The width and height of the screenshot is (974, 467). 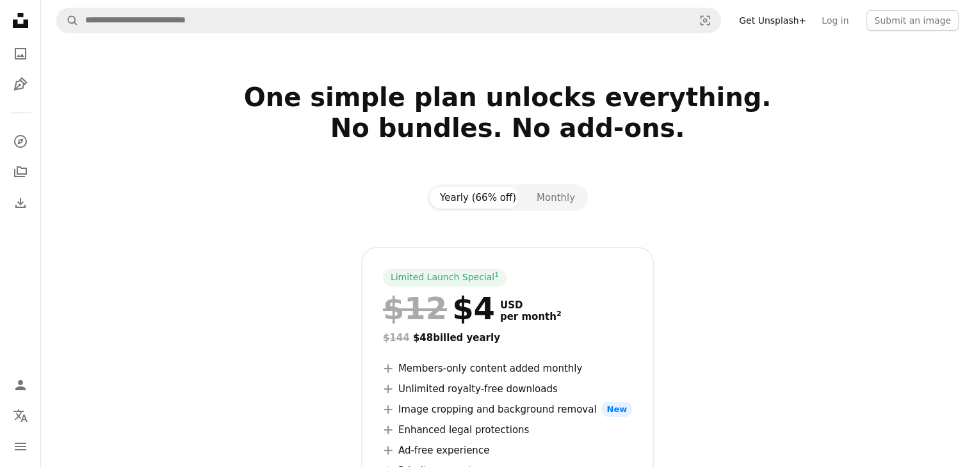 What do you see at coordinates (415, 309) in the screenshot?
I see `span: $12` at bounding box center [415, 309].